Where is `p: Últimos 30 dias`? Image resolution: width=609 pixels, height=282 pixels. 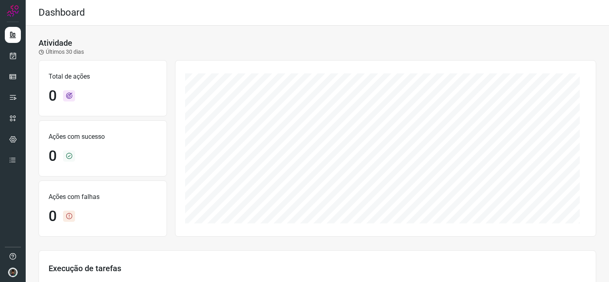 p: Últimos 30 dias is located at coordinates (61, 52).